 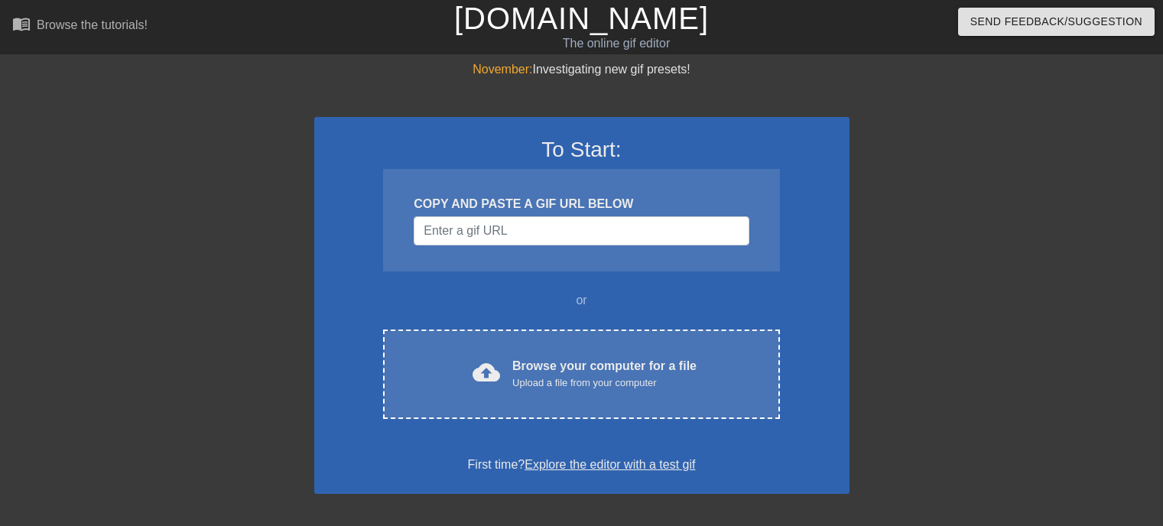 What do you see at coordinates (617, 44) in the screenshot?
I see `div: The online gif editor` at bounding box center [617, 44].